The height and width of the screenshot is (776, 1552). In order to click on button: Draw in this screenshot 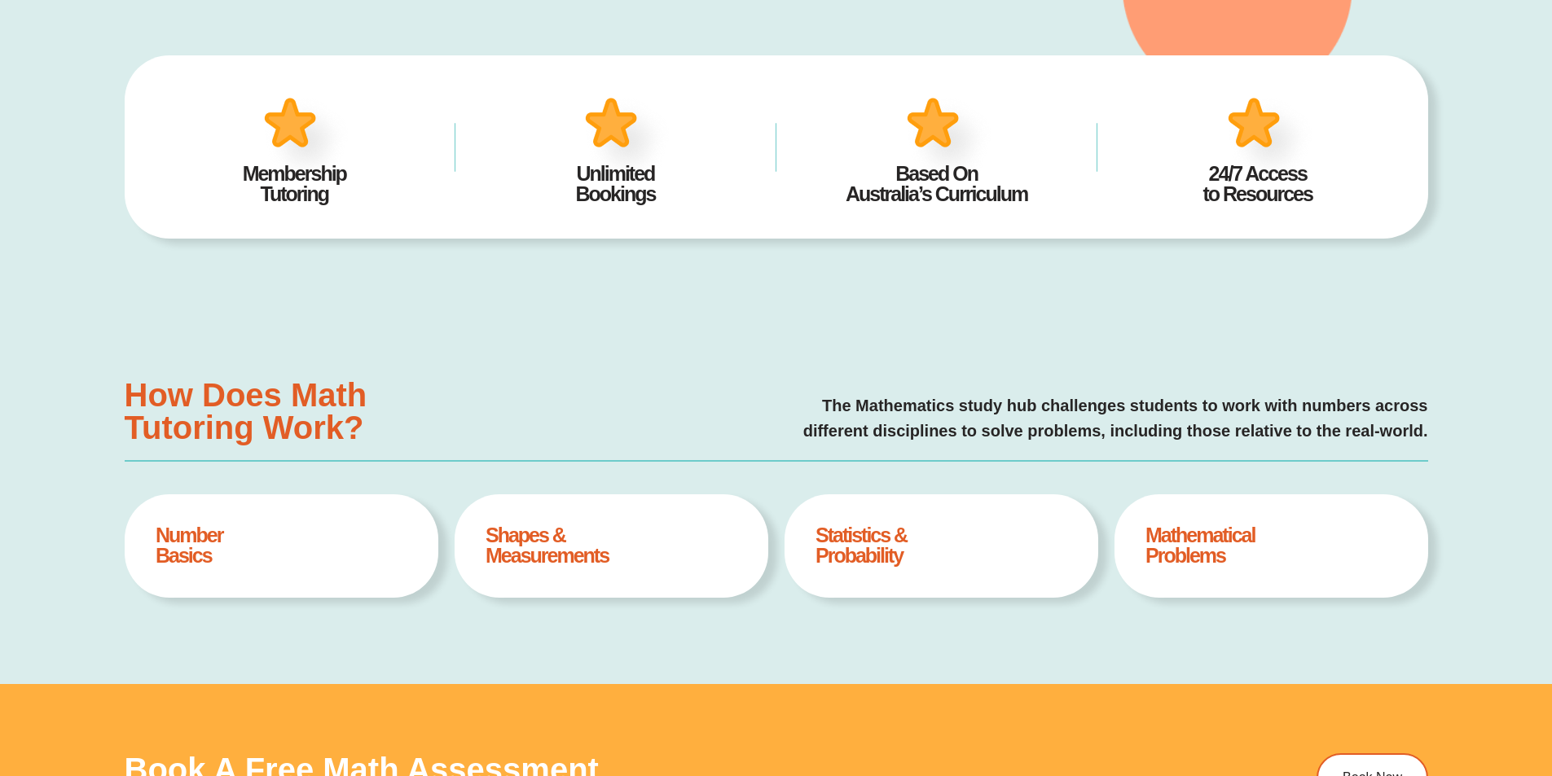, I will do `click(450, 13)`.